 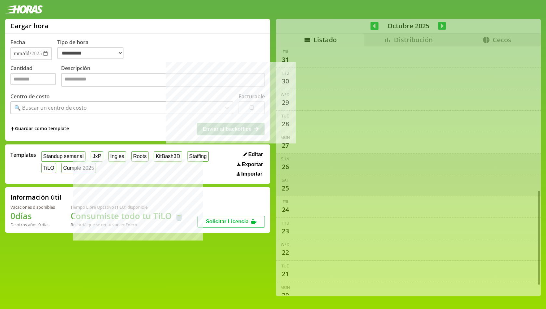 What do you see at coordinates (250, 165) in the screenshot?
I see `button: Exportar` at bounding box center [250, 165].